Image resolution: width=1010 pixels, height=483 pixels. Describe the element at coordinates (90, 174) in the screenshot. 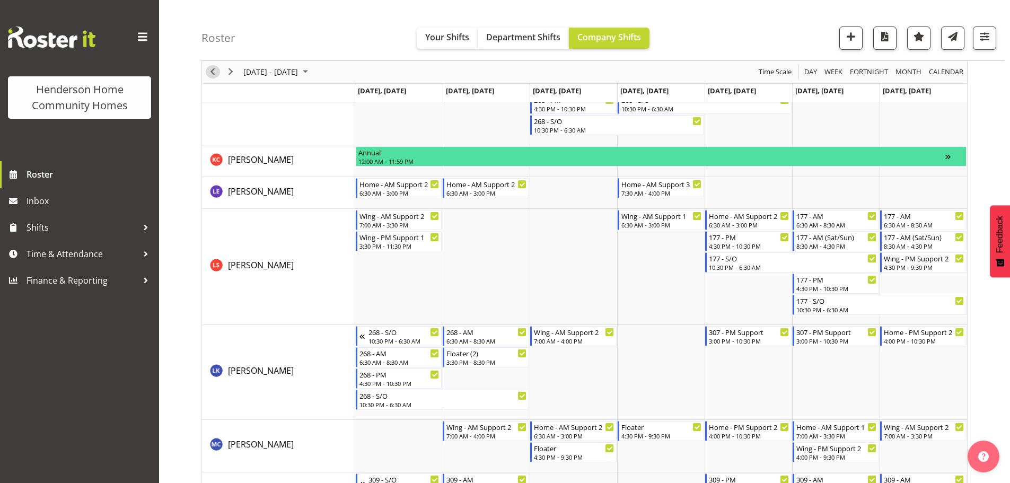

I see `span: Roster` at that location.